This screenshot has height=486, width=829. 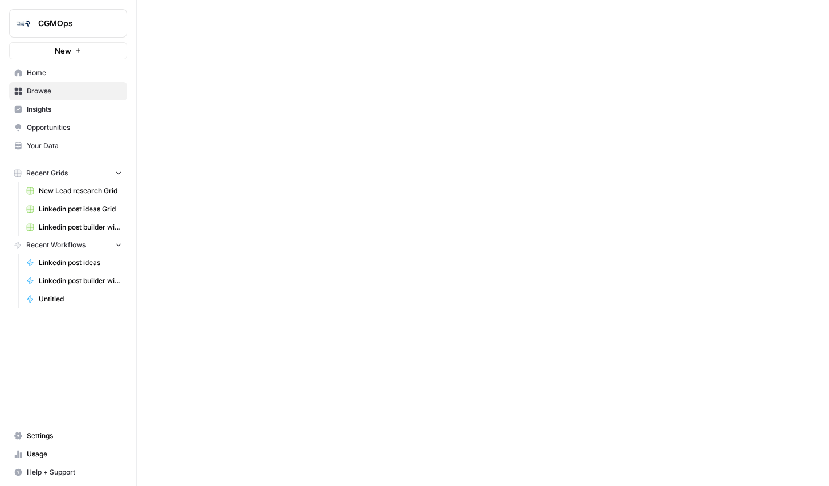 I want to click on span: Linkedin post builder with review, so click(x=80, y=281).